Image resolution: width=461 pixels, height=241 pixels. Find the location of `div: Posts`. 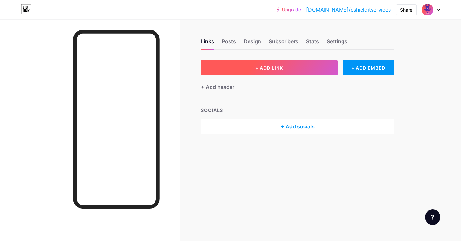

div: Posts is located at coordinates (229, 43).